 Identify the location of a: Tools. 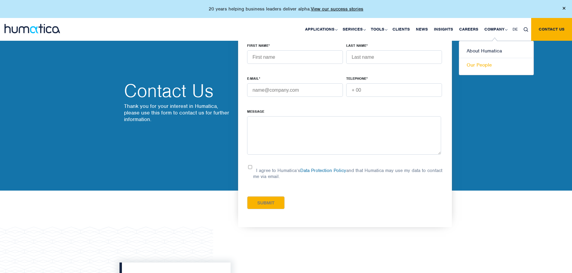
(378, 29).